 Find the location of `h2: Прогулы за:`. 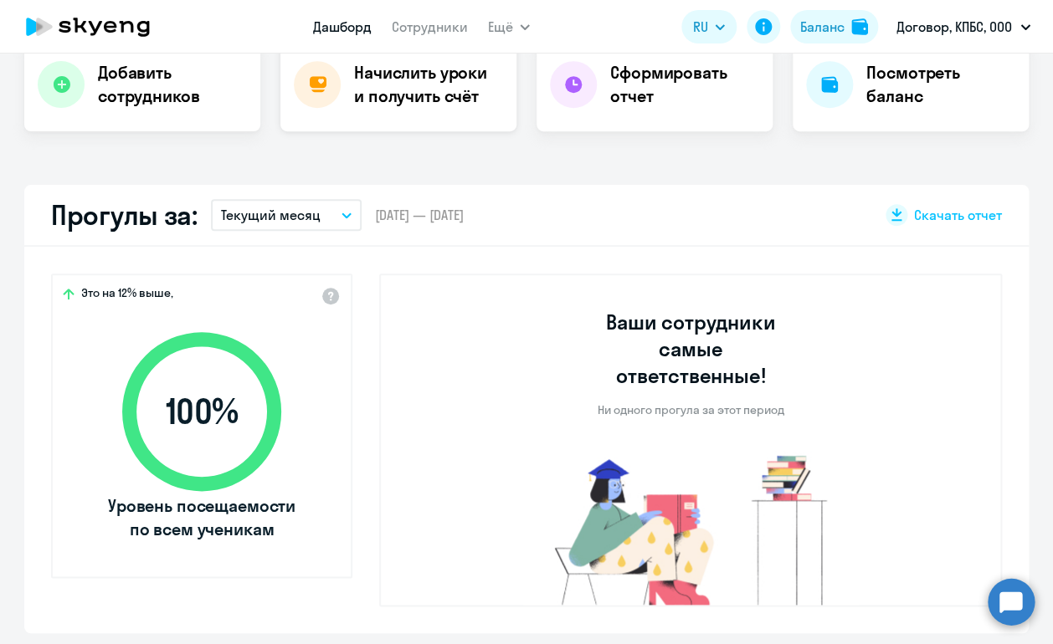

h2: Прогулы за: is located at coordinates (124, 215).